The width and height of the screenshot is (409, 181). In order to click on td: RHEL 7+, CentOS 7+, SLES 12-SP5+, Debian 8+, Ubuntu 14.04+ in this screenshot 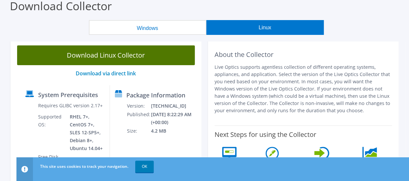, I will do `click(87, 133)`.